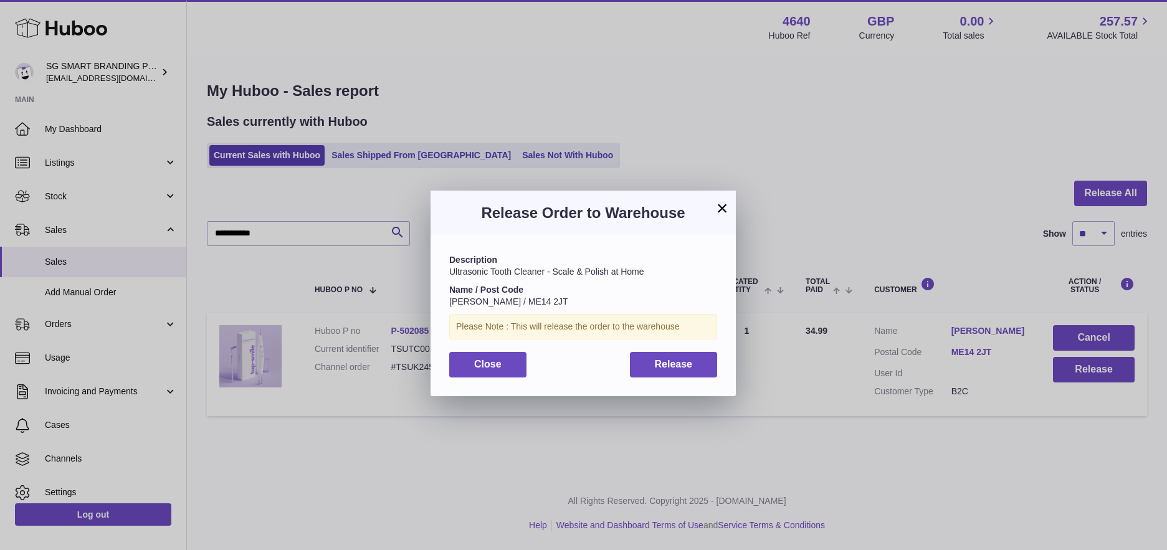  I want to click on strong: Description, so click(473, 260).